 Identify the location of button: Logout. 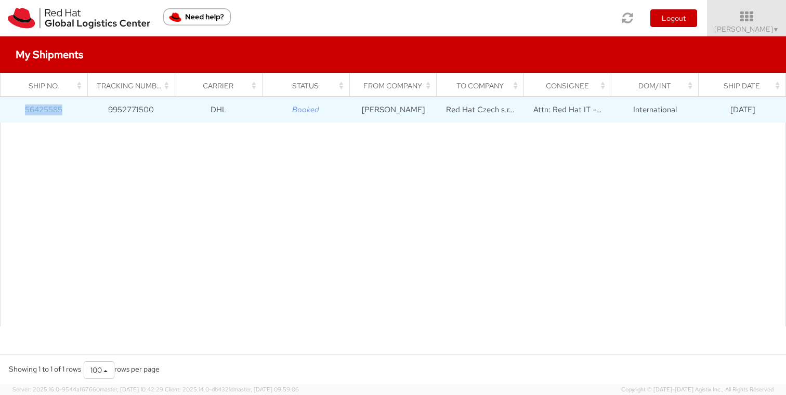
(673, 18).